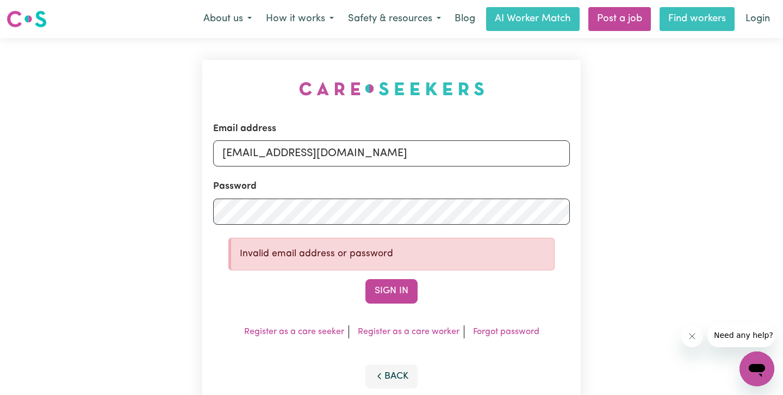 The width and height of the screenshot is (783, 395). Describe the element at coordinates (533, 19) in the screenshot. I see `a: AI Worker Match` at that location.